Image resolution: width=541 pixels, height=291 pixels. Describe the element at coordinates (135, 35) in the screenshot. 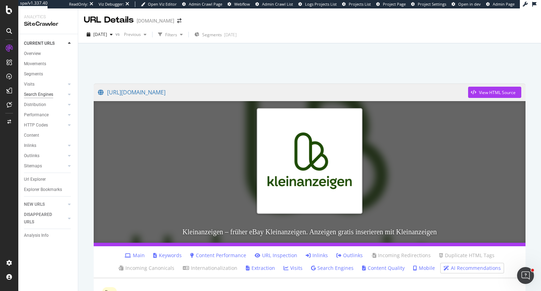

I see `button: Previous` at that location.